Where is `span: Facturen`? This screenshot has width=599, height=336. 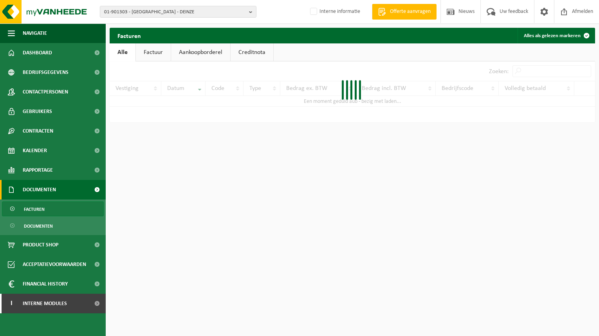
span: Facturen is located at coordinates (34, 209).